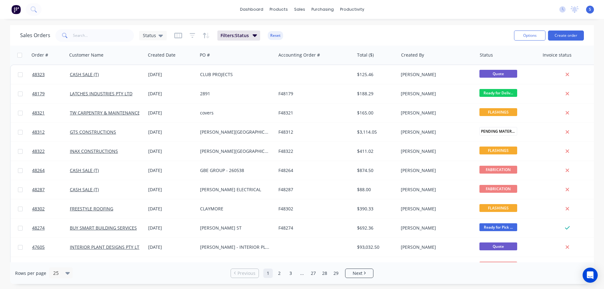  I want to click on a: 48179, so click(51, 94).